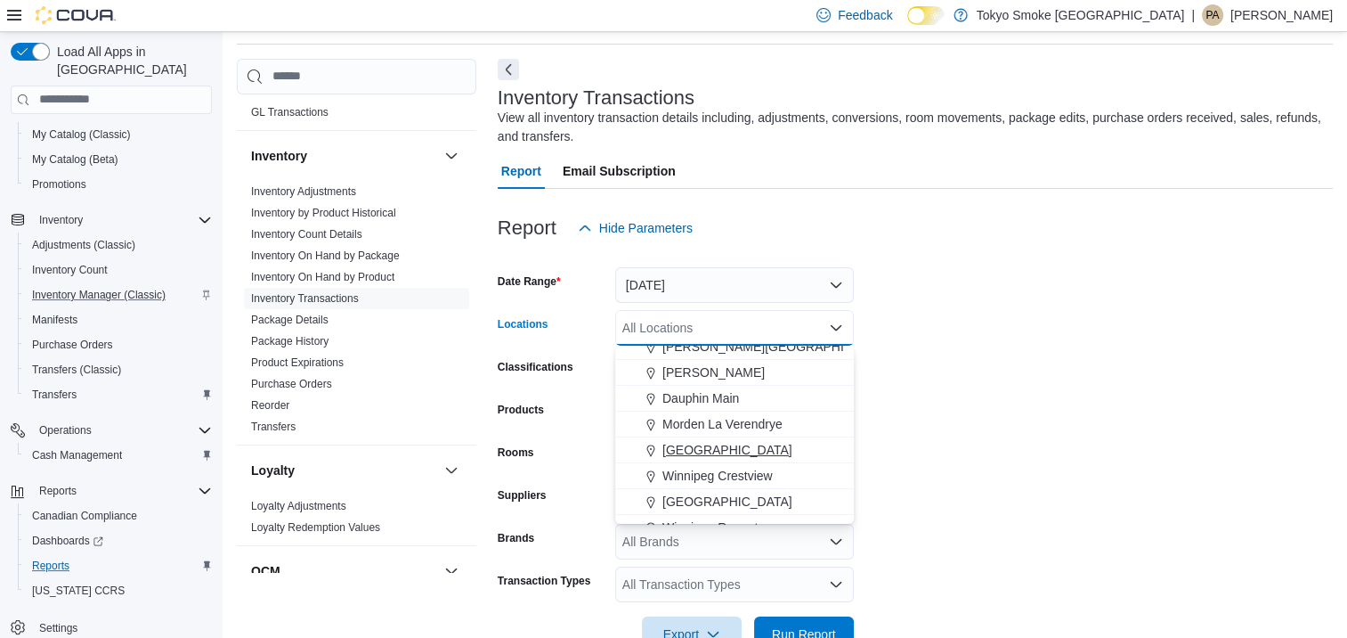 This screenshot has width=1347, height=638. What do you see at coordinates (289, 112) in the screenshot?
I see `a: GL Transactions` at bounding box center [289, 112].